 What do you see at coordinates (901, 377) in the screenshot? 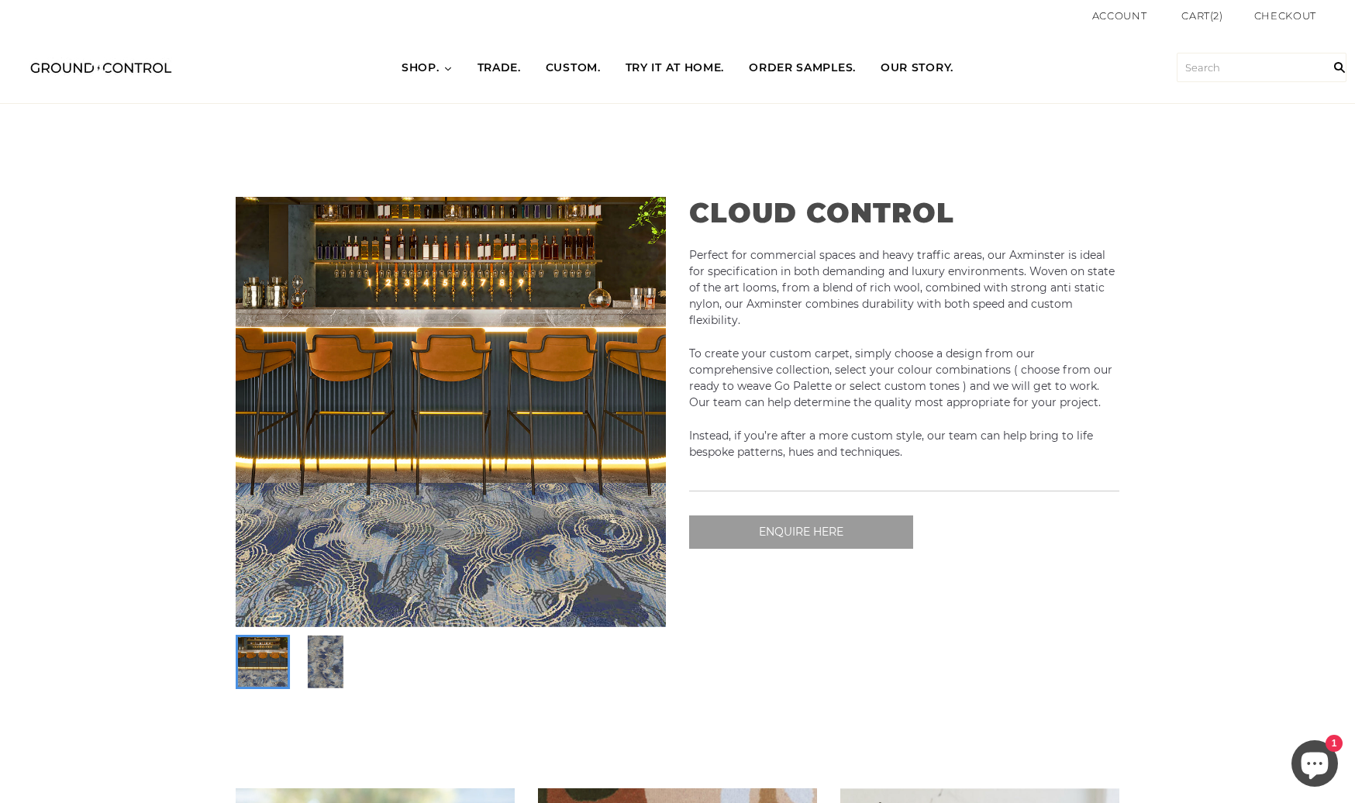
I see `span: To create your custom carpet, simply choose a design from our comprehensive collection, select yo...` at bounding box center [901, 377].